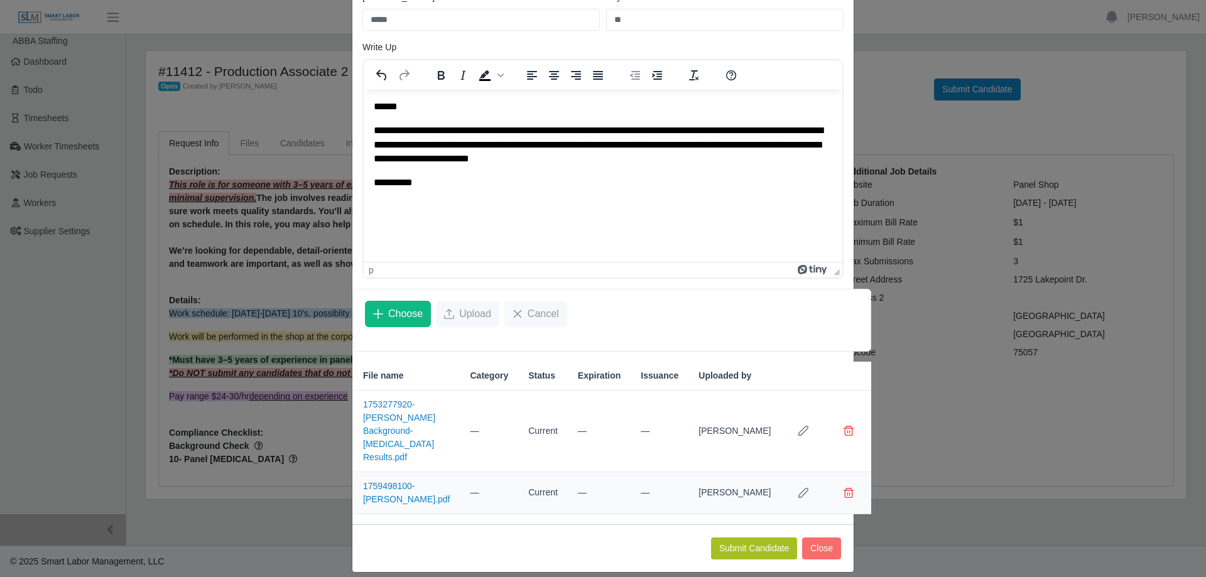 This screenshot has width=1206, height=577. What do you see at coordinates (598, 75) in the screenshot?
I see `button: Justify` at bounding box center [598, 75].